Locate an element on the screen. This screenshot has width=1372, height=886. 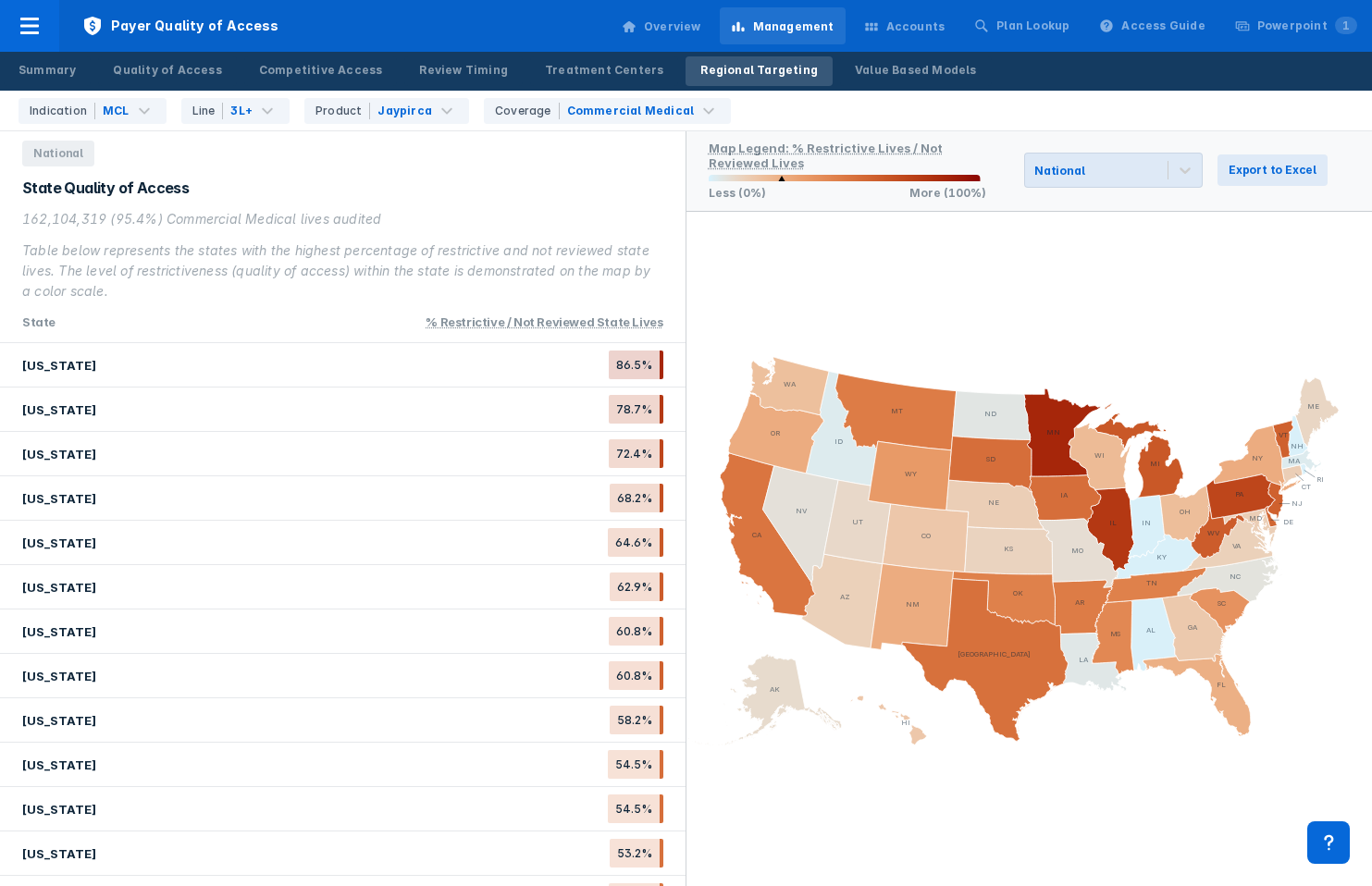
div: Indication is located at coordinates (62, 111).